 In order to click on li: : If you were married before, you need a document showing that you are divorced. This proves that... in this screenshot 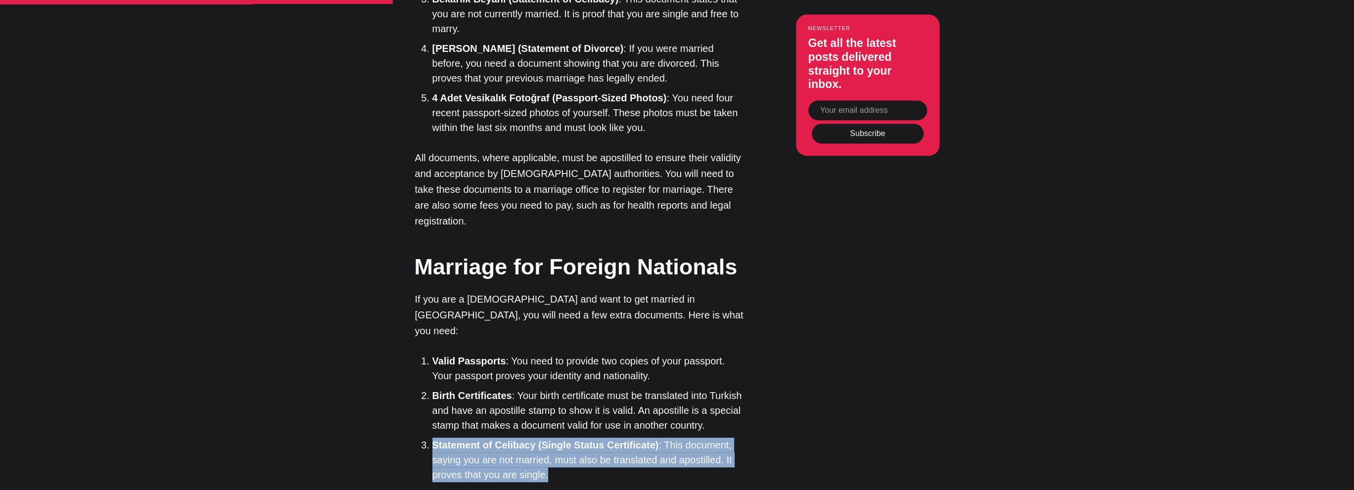, I will do `click(589, 63)`.